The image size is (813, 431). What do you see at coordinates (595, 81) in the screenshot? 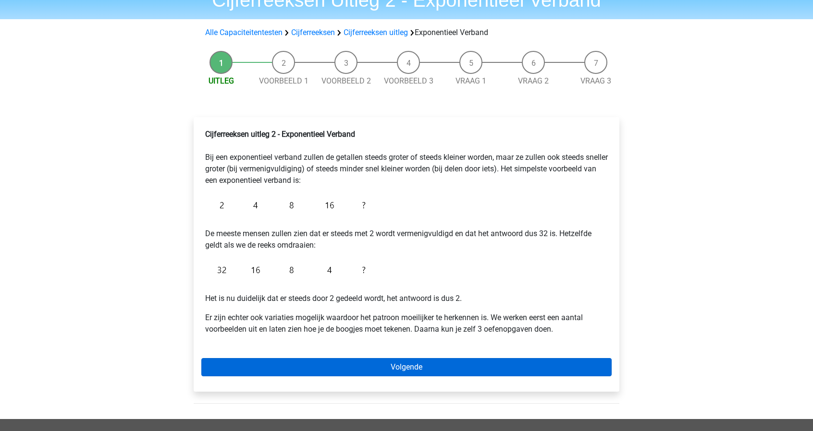
I see `a: Vraag 3` at bounding box center [595, 81].